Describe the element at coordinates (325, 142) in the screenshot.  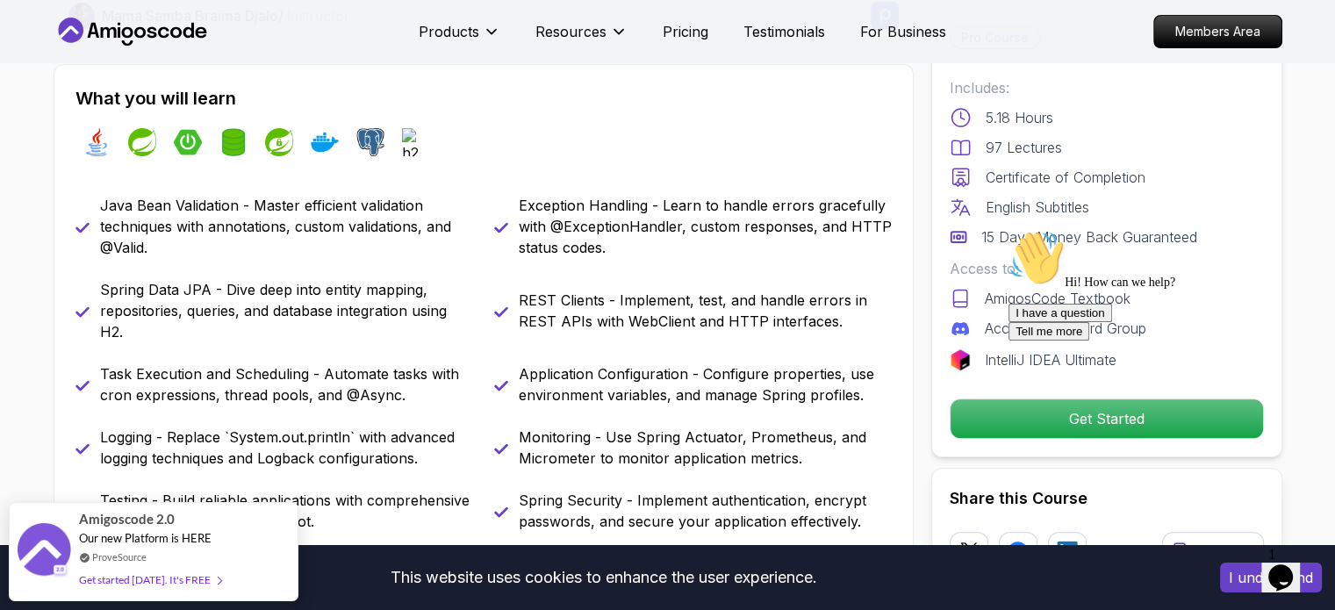
I see `img: docker logo` at that location.